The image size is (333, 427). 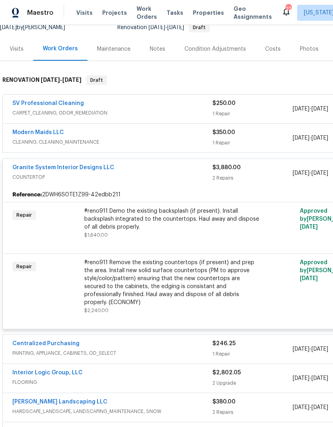 What do you see at coordinates (172, 219) in the screenshot?
I see `div: #reno911 Demo the existing backsplash (if present). Install backsplash integrated to the countert...` at bounding box center [172, 219].